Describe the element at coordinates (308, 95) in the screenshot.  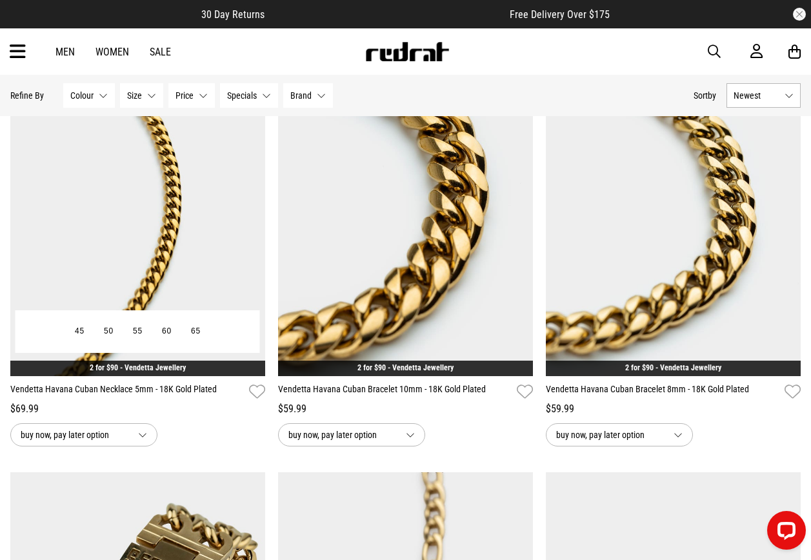
I see `button: Brand` at that location.